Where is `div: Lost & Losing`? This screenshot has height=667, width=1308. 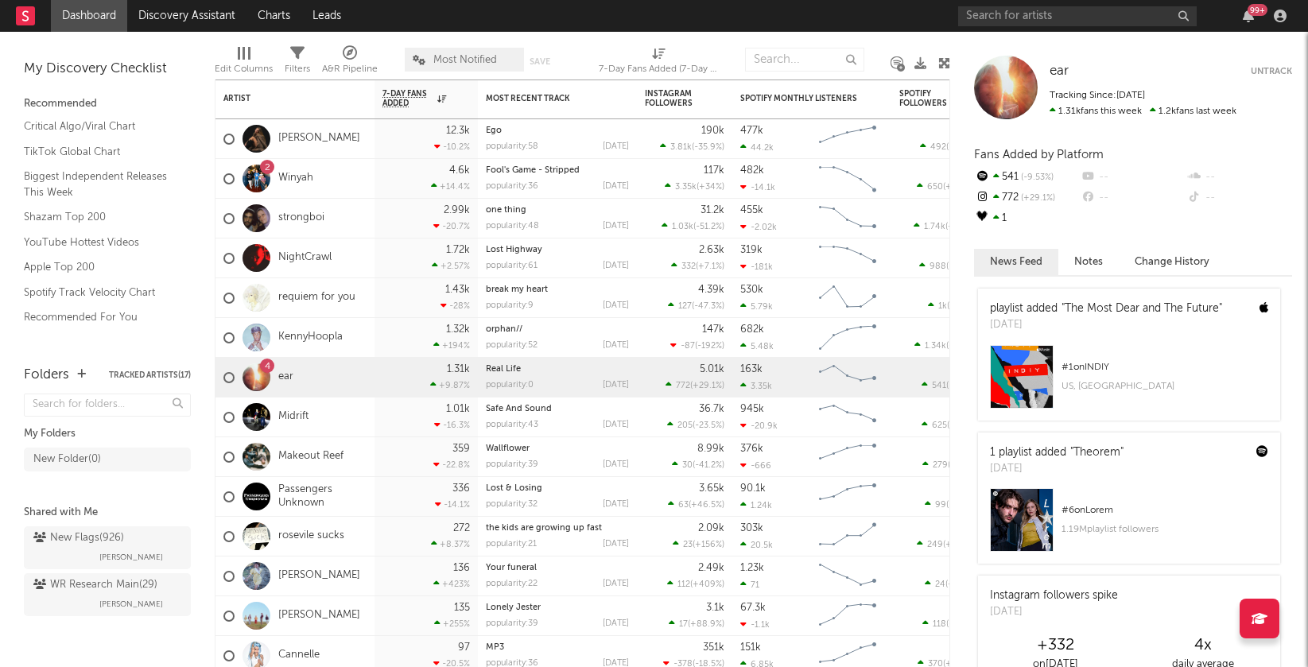 div: Lost & Losing is located at coordinates (558, 488).